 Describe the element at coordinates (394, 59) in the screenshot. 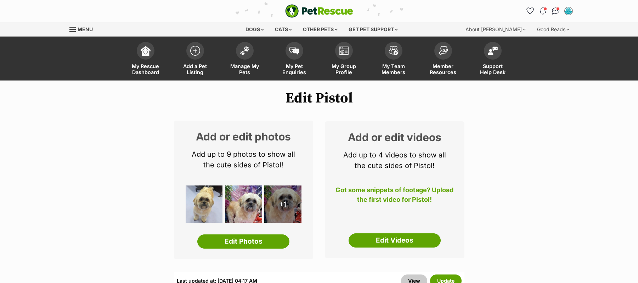

I see `a: My Team Members` at that location.